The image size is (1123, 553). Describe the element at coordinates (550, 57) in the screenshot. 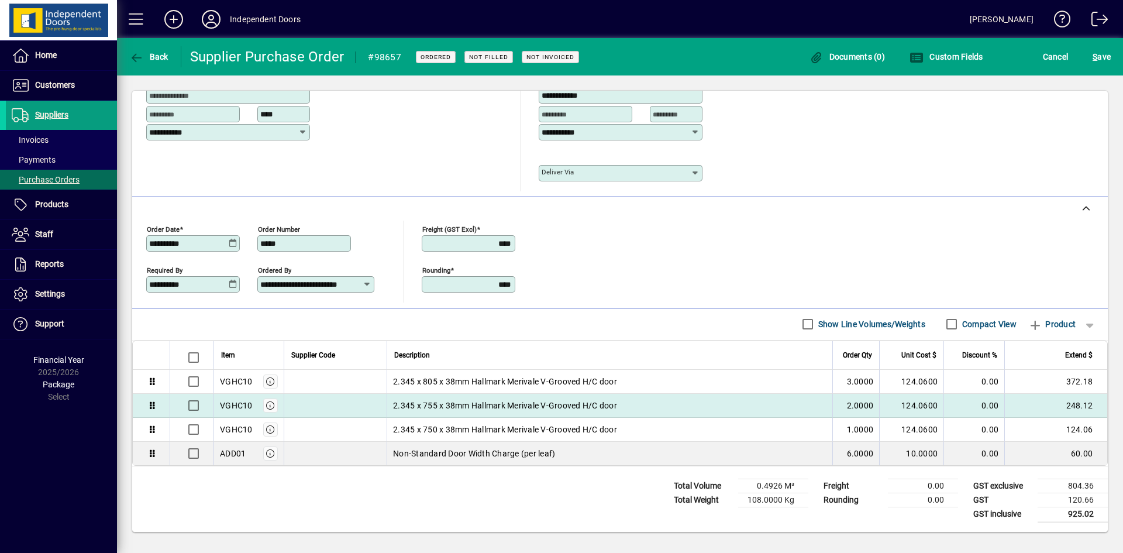

I see `span: Not Invoiced` at that location.